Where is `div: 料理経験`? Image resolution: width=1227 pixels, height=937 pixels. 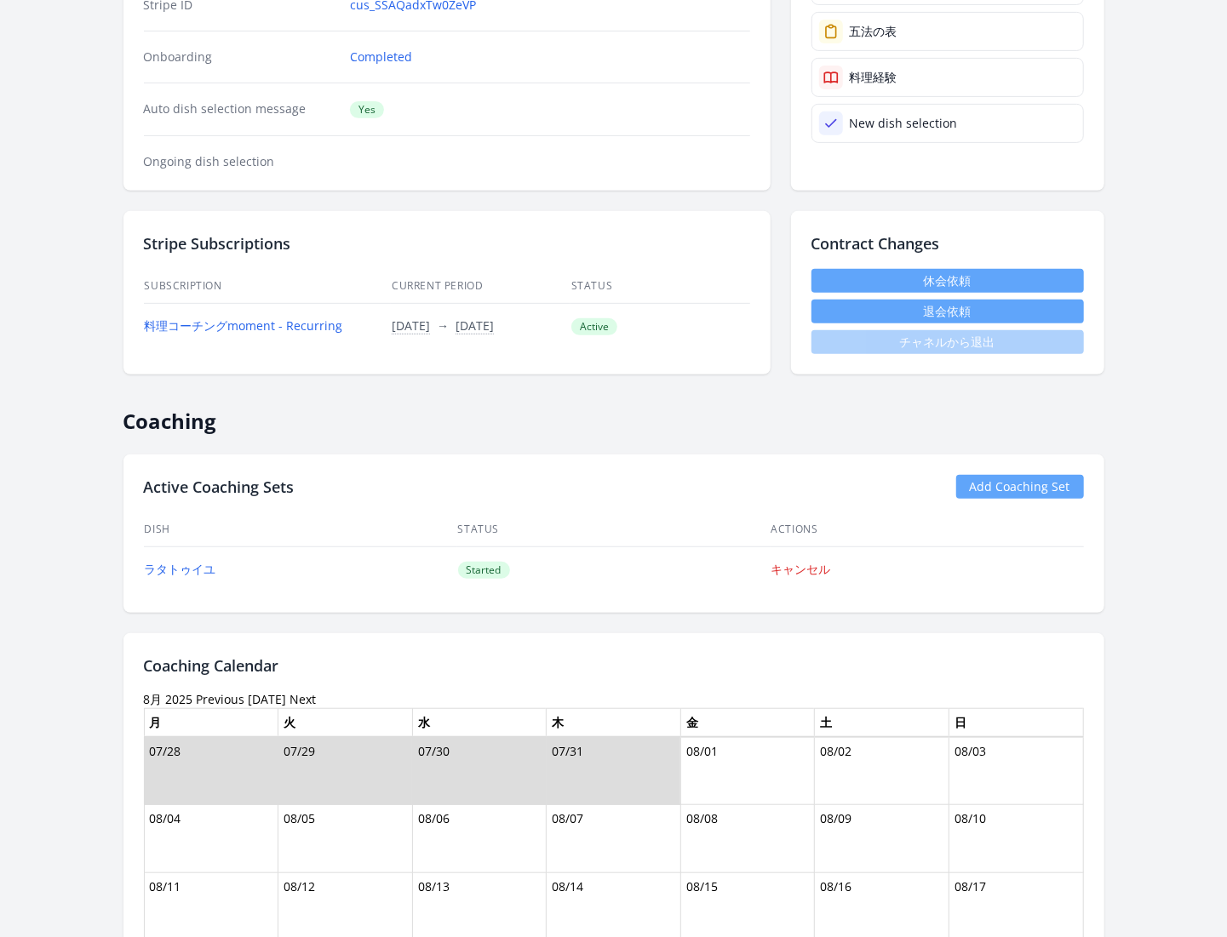
div: 料理経験 is located at coordinates (874, 77).